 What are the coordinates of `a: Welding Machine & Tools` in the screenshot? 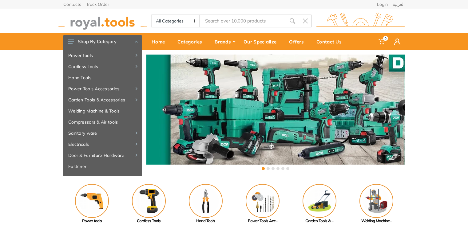 It's located at (102, 111).